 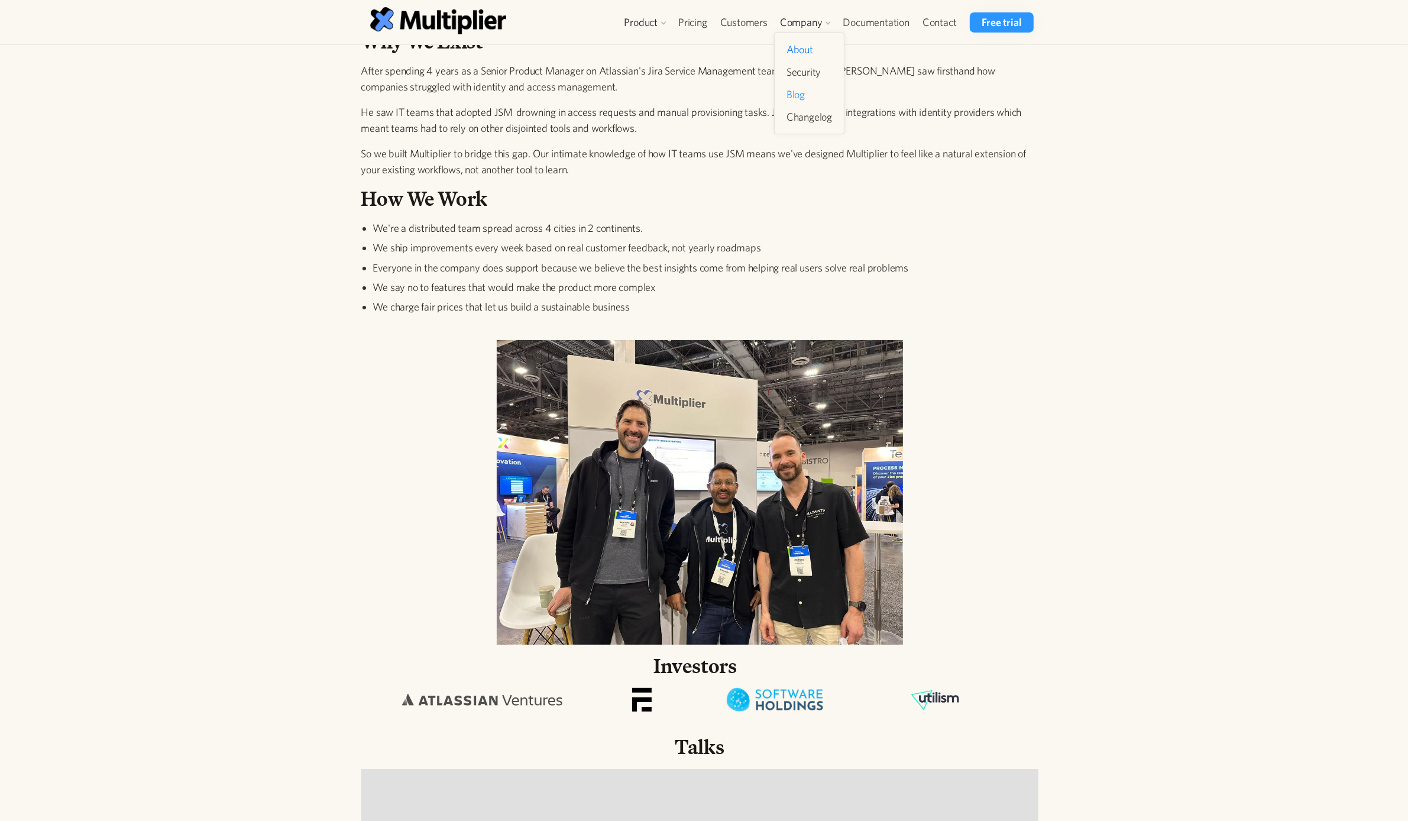 What do you see at coordinates (699, 161) in the screenshot?
I see `p: So we built Multiplier to bridge this gap. Our intimate knowledge of how IT teams use JSM means w...` at bounding box center [699, 161].